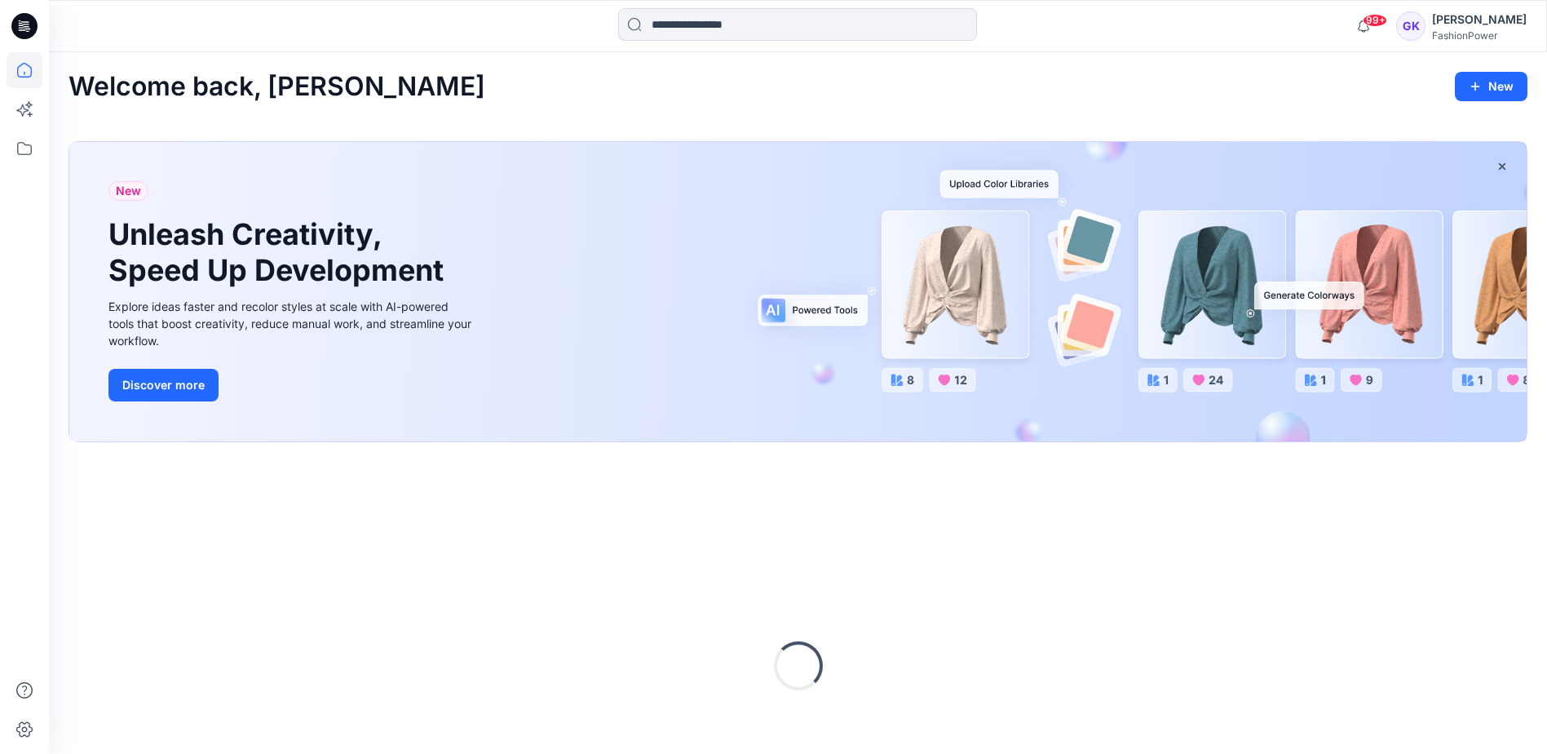  What do you see at coordinates (280, 252) in the screenshot?
I see `h1: Unleash Creativity, Speed Up Development` at bounding box center [280, 252].